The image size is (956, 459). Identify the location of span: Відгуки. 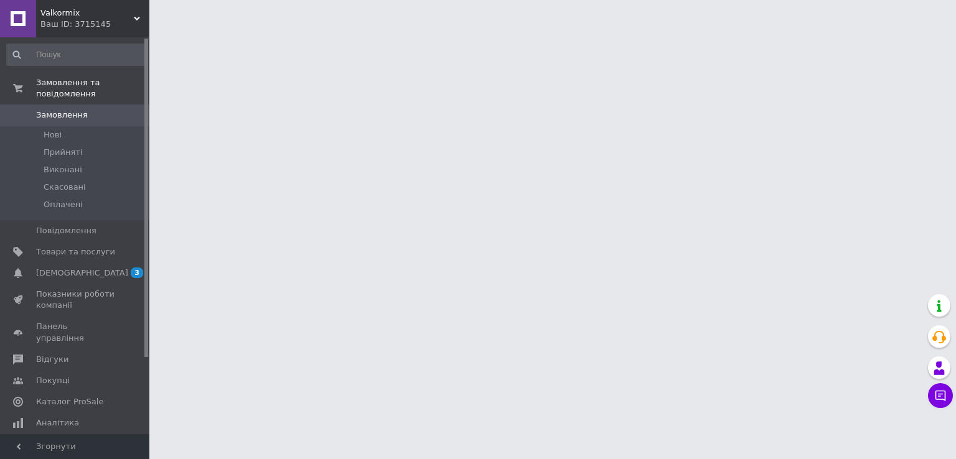
(52, 360).